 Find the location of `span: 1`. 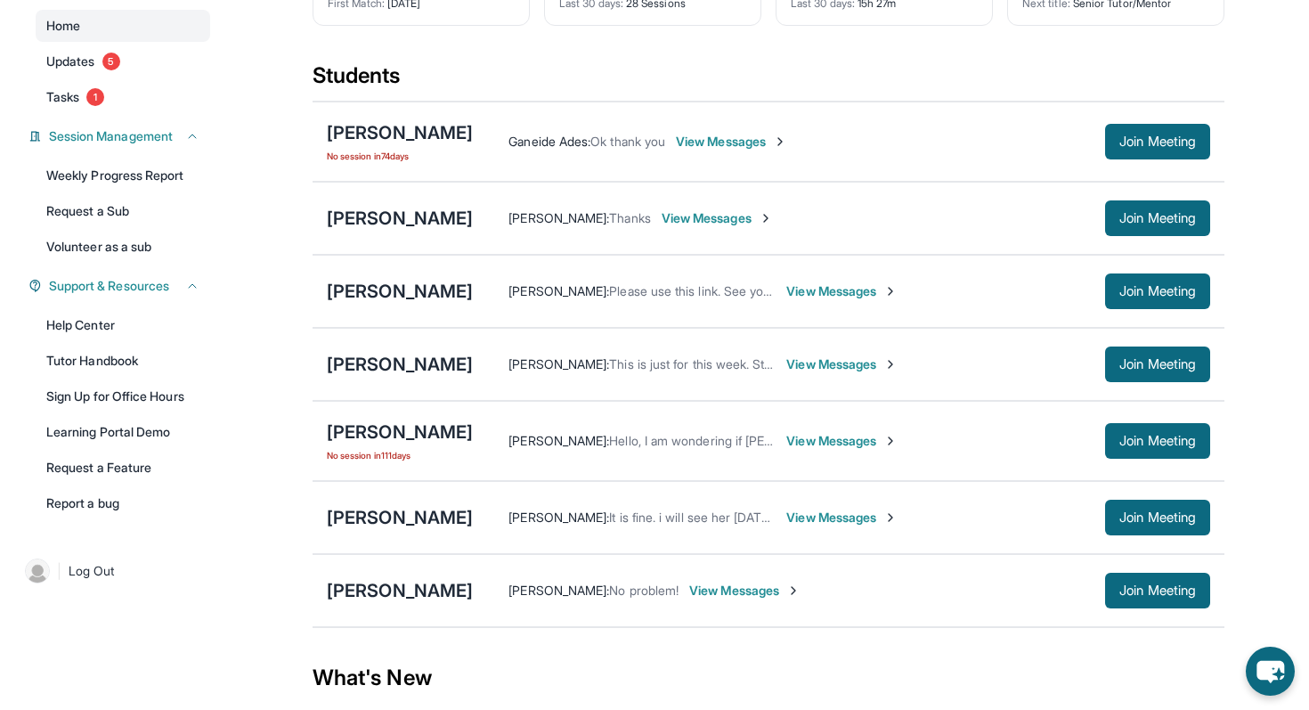

span: 1 is located at coordinates (95, 97).